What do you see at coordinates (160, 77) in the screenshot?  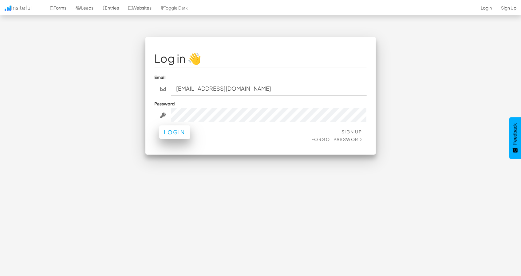 I see `label: Email` at bounding box center [160, 77].